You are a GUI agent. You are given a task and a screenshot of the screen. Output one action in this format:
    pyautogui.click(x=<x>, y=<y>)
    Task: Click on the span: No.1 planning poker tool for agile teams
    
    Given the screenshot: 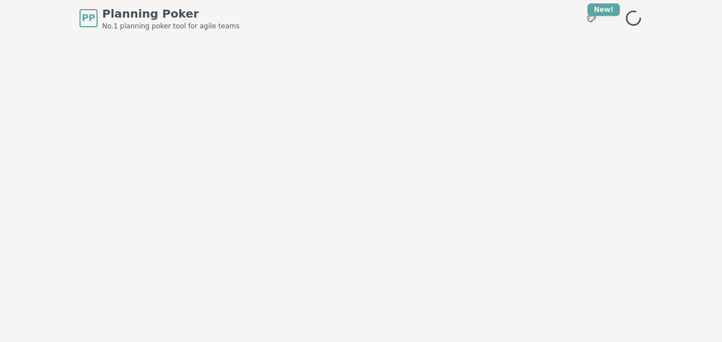 What is the action you would take?
    pyautogui.click(x=171, y=26)
    